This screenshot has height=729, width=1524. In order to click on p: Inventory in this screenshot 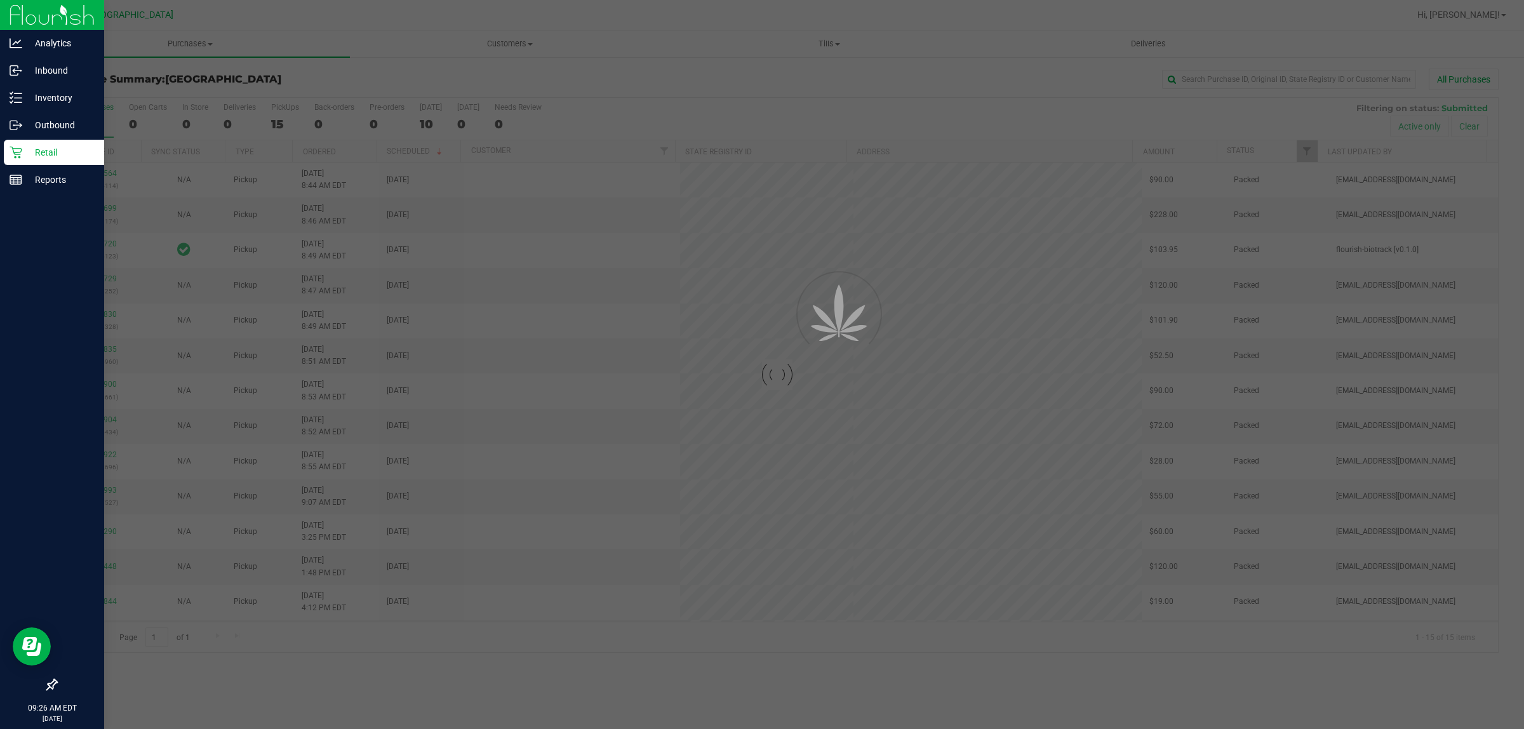, I will do `click(60, 98)`.